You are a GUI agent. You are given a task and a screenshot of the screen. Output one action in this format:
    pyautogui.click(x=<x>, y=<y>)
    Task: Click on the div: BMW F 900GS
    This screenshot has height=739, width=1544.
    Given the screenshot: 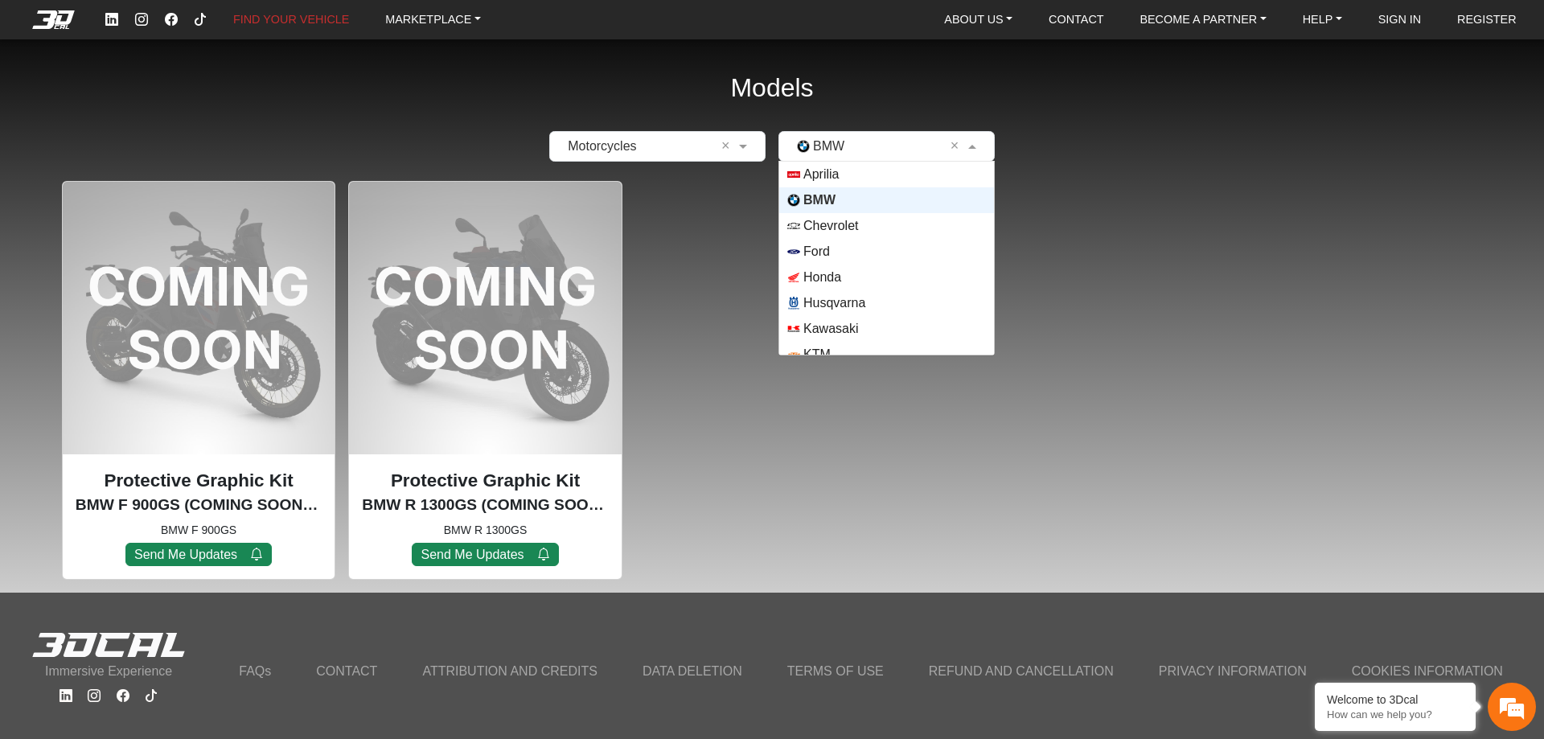 What is the action you would take?
    pyautogui.click(x=199, y=380)
    